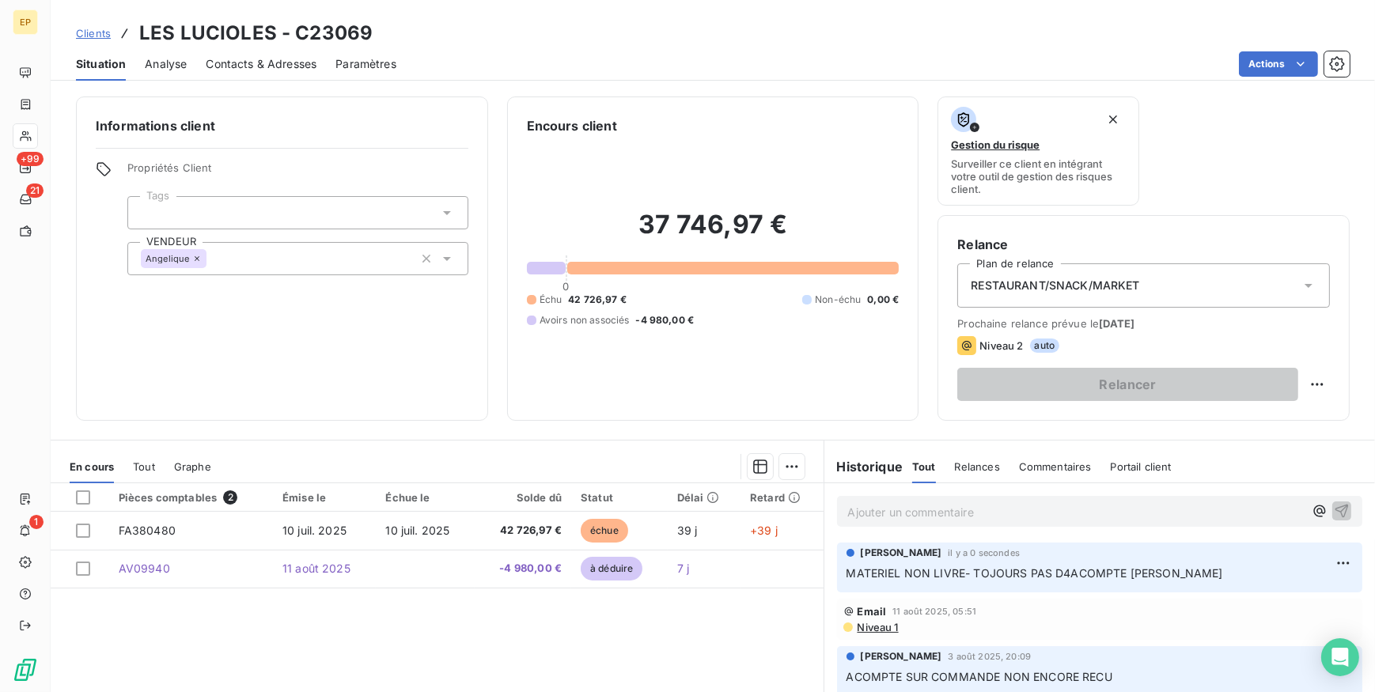  I want to click on div: Solde dû, so click(523, 498).